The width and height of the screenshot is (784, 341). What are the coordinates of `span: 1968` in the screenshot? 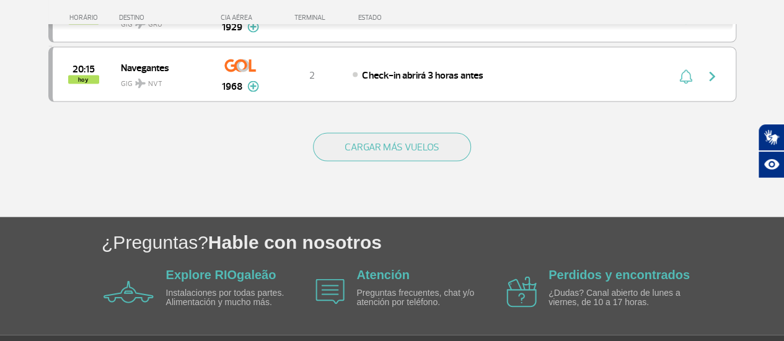 It's located at (232, 87).